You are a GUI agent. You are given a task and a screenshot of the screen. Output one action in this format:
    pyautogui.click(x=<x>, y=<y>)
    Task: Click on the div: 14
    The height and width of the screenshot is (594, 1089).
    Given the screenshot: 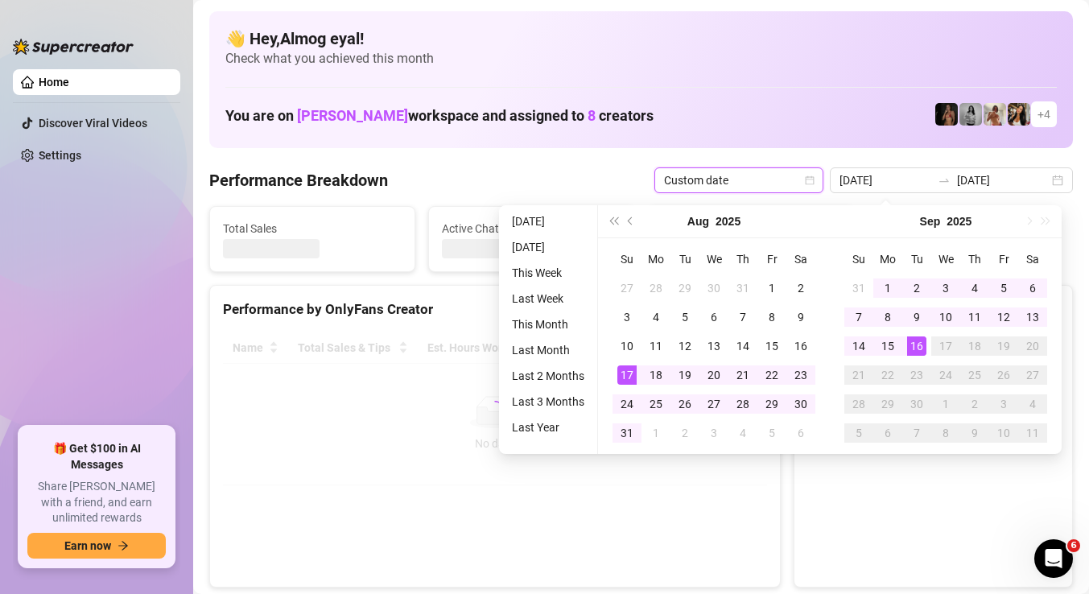 What is the action you would take?
    pyautogui.click(x=859, y=346)
    